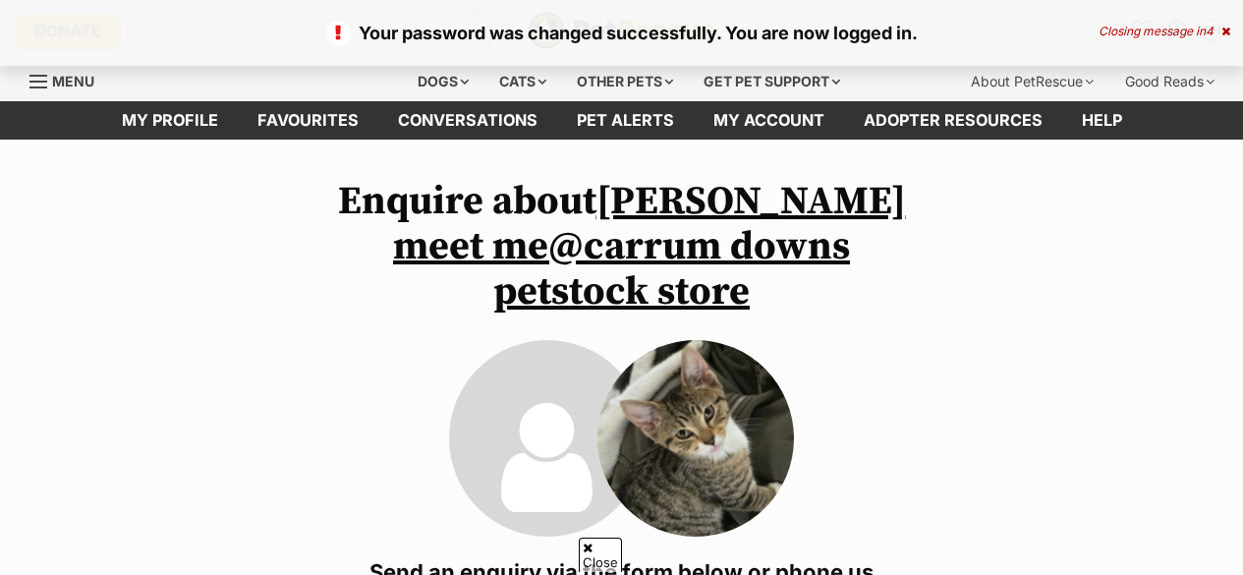 The image size is (1243, 575). What do you see at coordinates (73, 81) in the screenshot?
I see `span: Menu` at bounding box center [73, 81].